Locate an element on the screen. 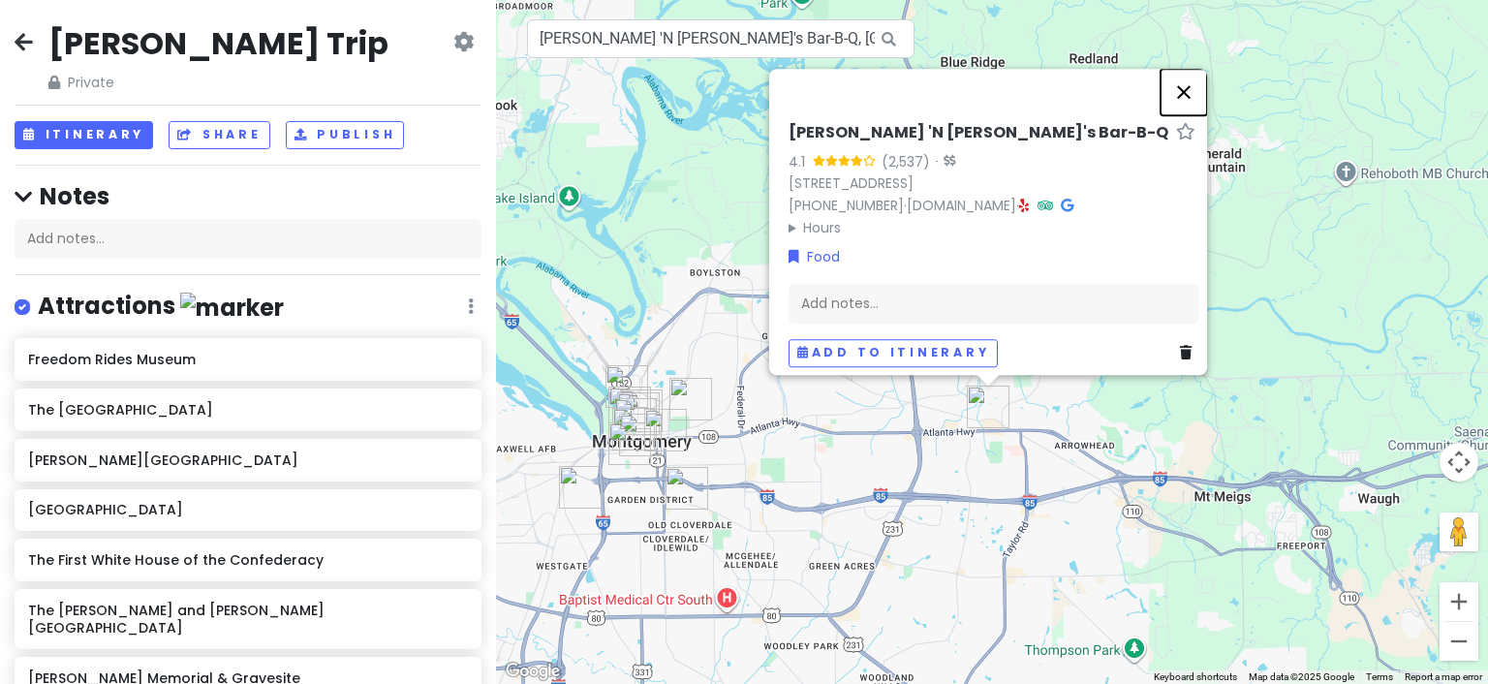 Image resolution: width=1488 pixels, height=684 pixels. i: Tripadvisor is located at coordinates (1046, 205).